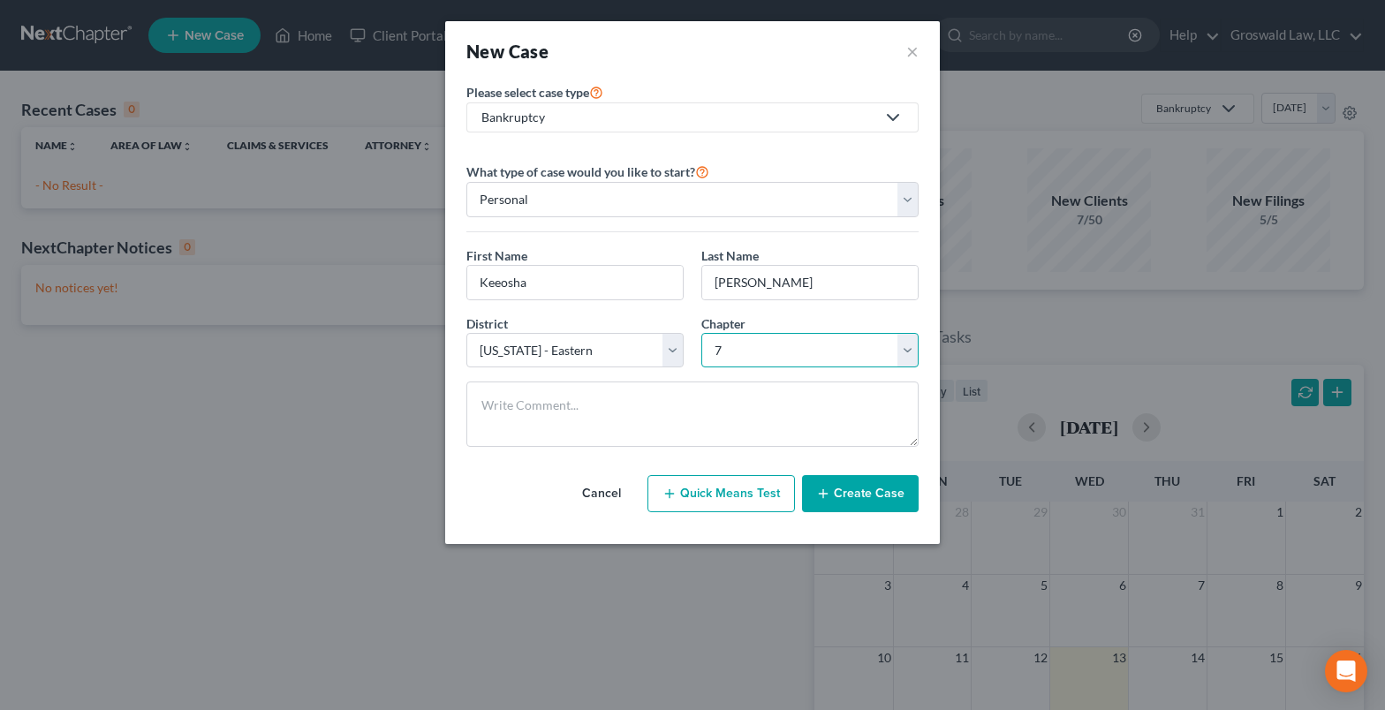 This screenshot has width=1385, height=710. I want to click on span: Please select case type, so click(527, 92).